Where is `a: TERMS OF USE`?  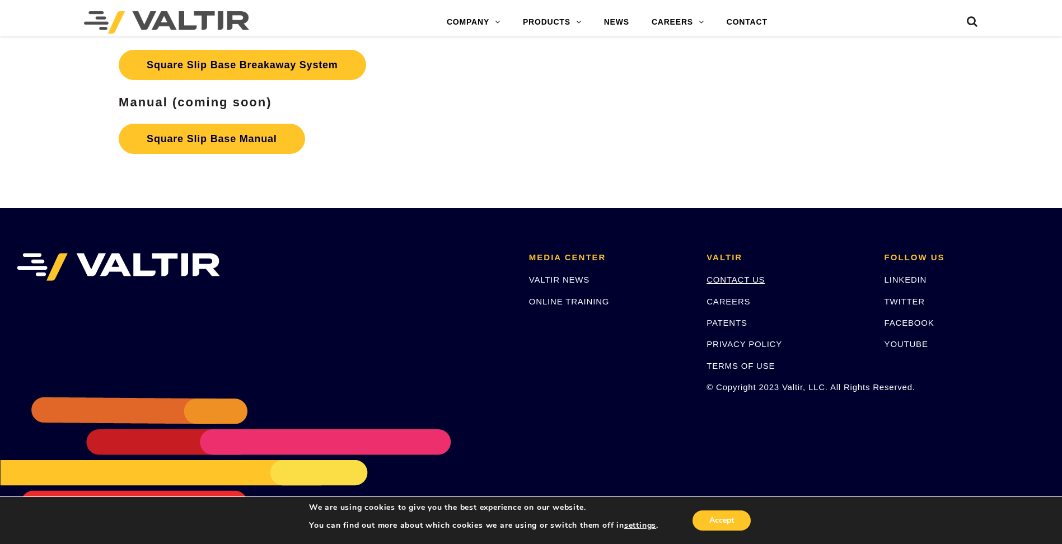 a: TERMS OF USE is located at coordinates (741, 366).